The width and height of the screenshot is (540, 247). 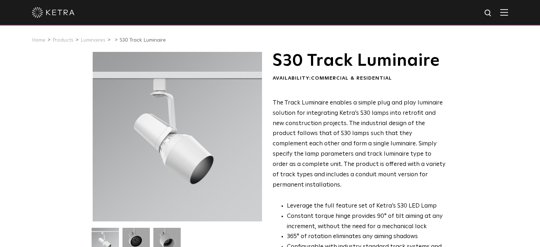 What do you see at coordinates (359, 78) in the screenshot?
I see `div: Availability:` at bounding box center [359, 78].